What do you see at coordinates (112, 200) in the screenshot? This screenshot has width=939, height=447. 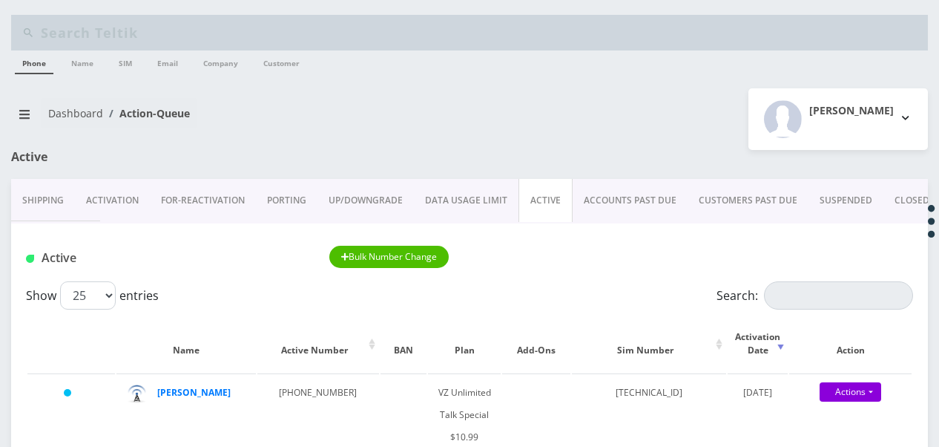 I see `a: Activation` at bounding box center [112, 200].